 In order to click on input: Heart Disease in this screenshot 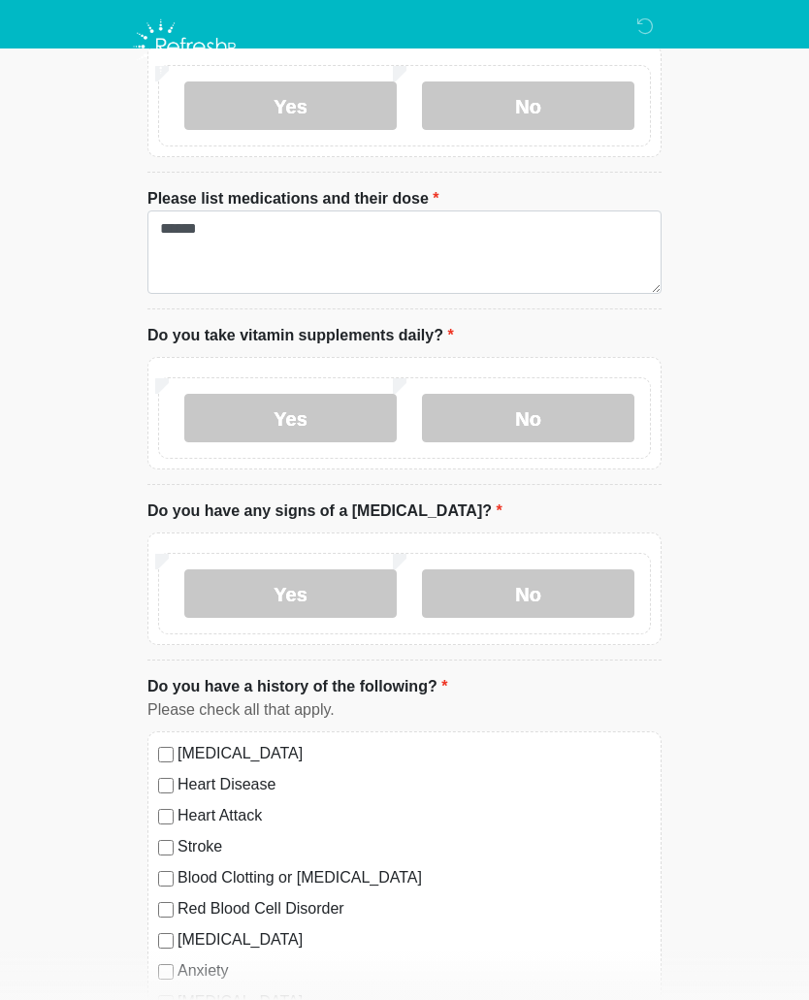, I will do `click(166, 786)`.